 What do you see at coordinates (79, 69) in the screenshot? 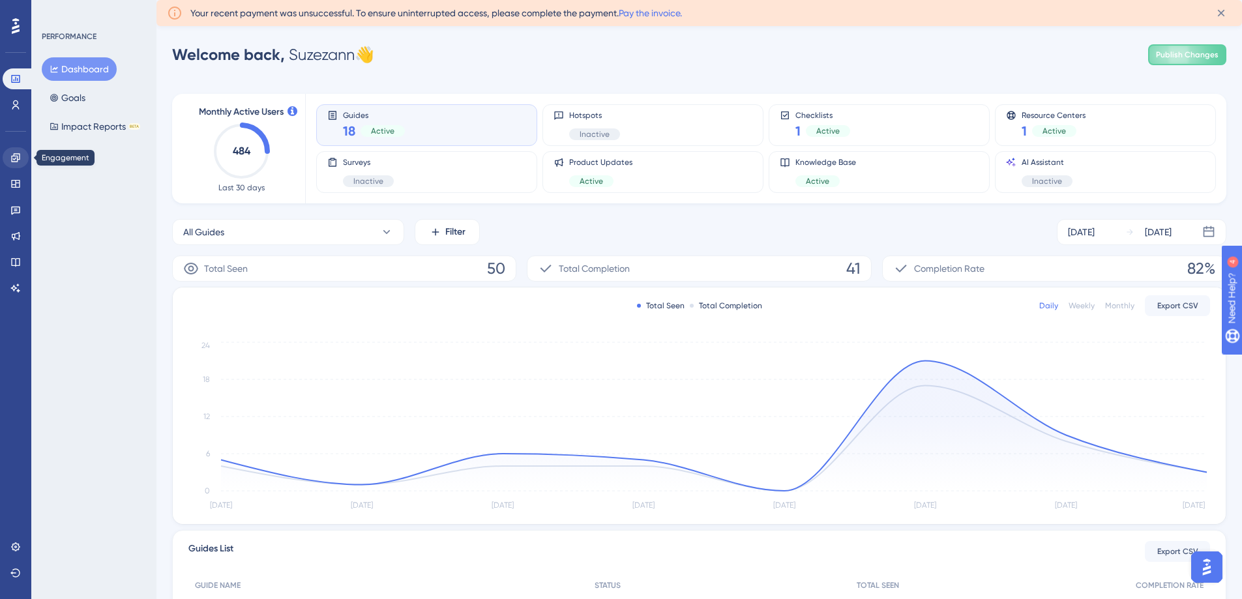
I see `button: Dashboard` at bounding box center [79, 69].